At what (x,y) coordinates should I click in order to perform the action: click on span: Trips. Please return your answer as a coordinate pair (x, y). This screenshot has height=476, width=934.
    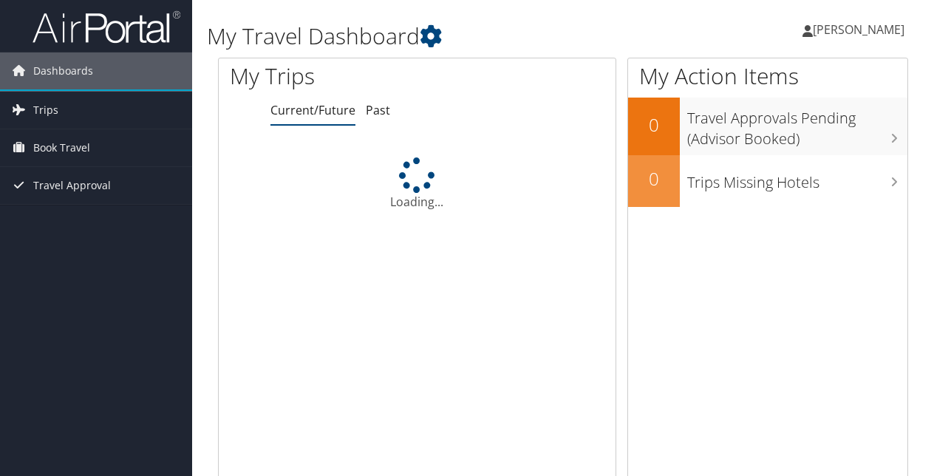
    Looking at the image, I should click on (46, 110).